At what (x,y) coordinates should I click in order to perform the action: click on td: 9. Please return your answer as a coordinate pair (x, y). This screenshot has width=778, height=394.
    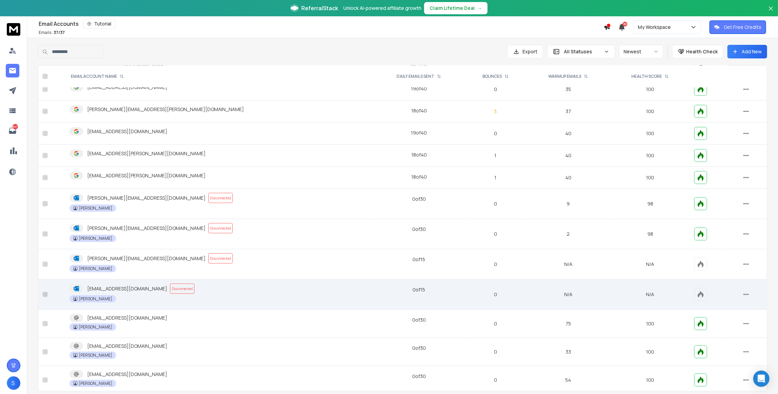
    Looking at the image, I should click on (568, 204).